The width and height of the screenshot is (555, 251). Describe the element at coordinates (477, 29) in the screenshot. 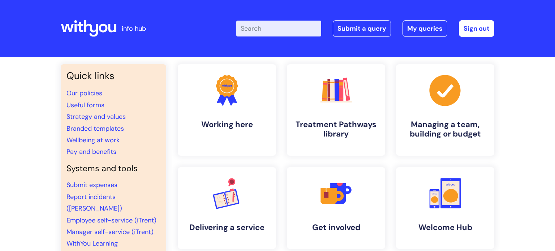

I see `a: Sign out` at that location.